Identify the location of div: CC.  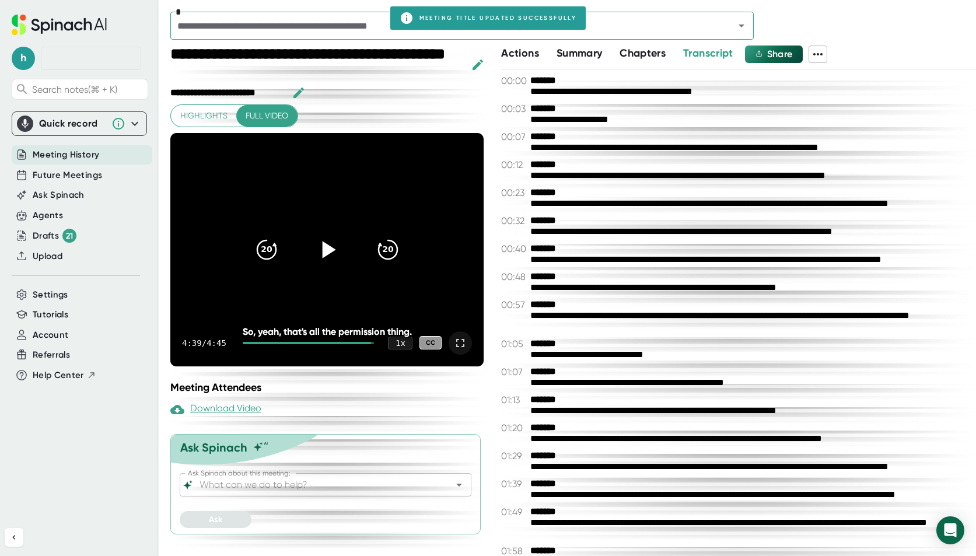
(430, 342).